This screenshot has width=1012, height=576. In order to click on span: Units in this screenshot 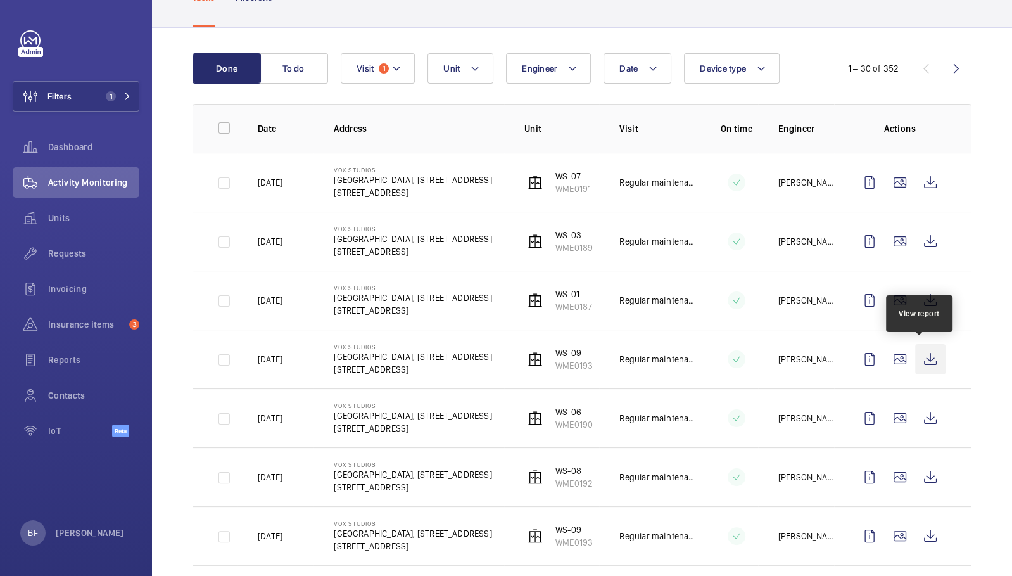, I will do `click(94, 218)`.